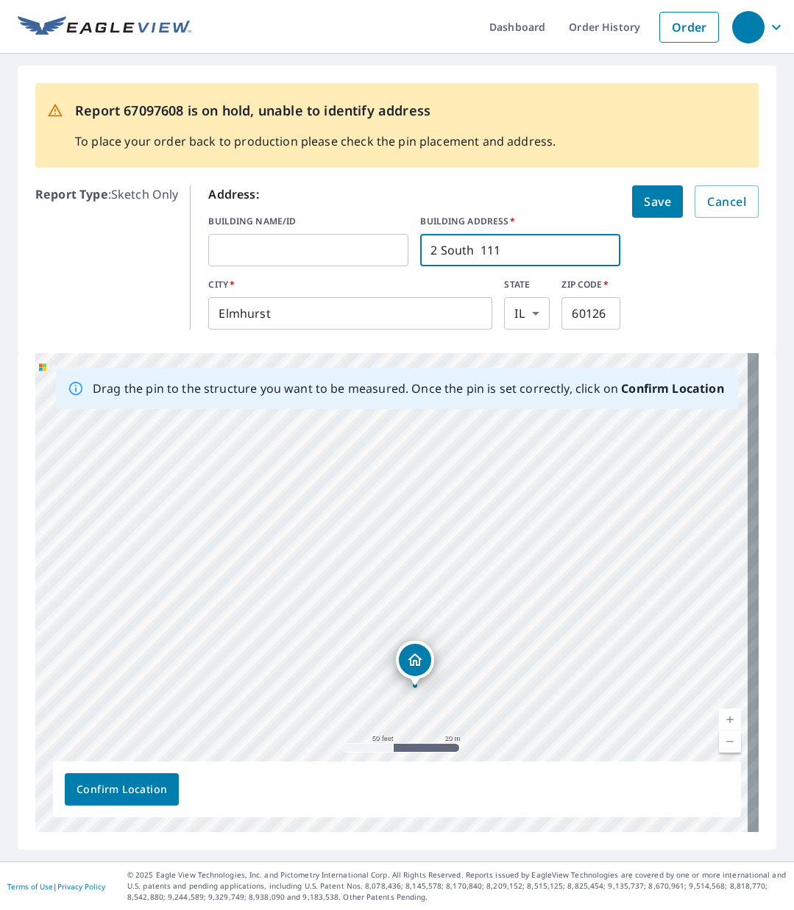  I want to click on b: Confirm Location, so click(672, 389).